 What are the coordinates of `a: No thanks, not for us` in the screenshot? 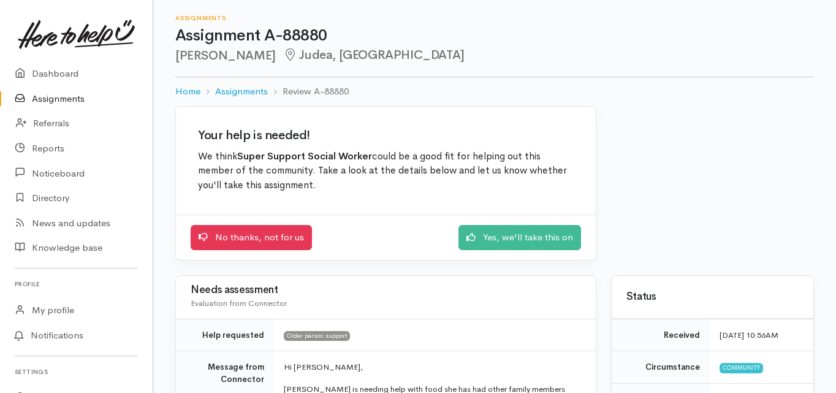 It's located at (251, 237).